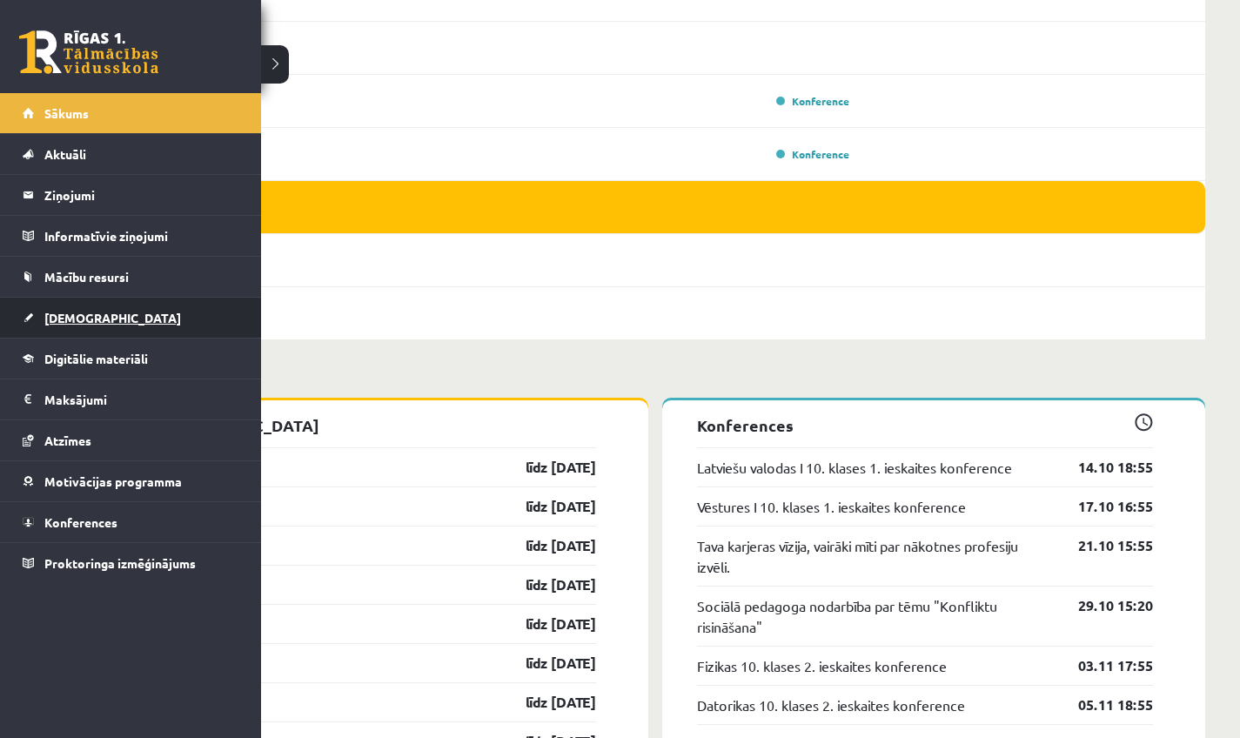 Image resolution: width=1240 pixels, height=738 pixels. Describe the element at coordinates (86, 277) in the screenshot. I see `span: Mācību resursi` at that location.